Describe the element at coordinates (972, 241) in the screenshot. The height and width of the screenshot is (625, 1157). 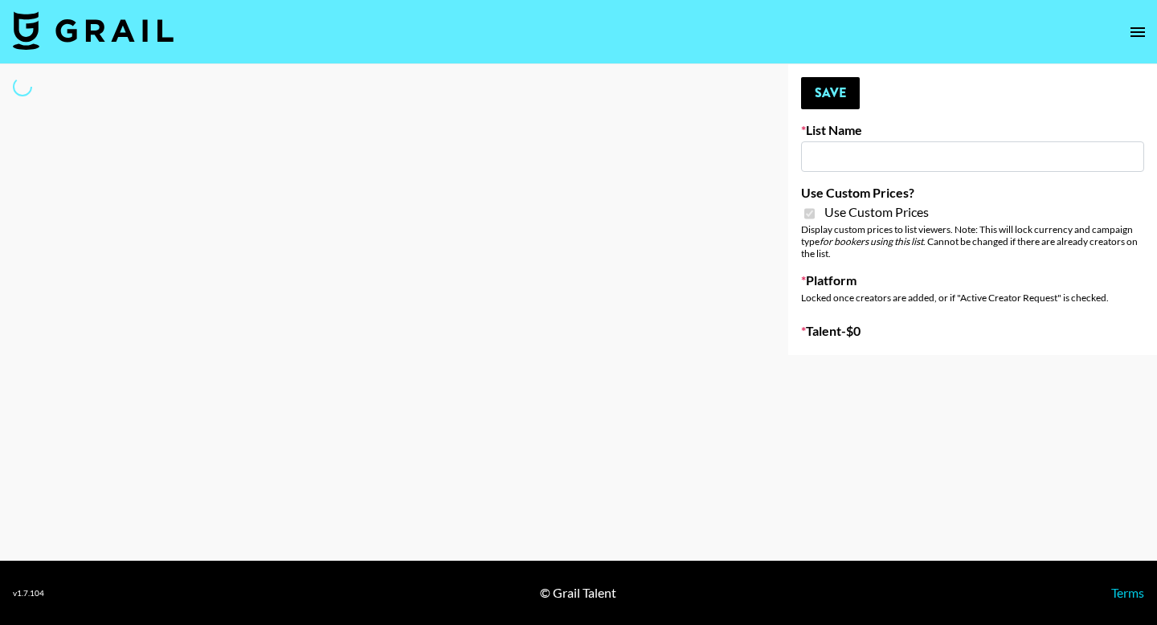
I see `div: Display custom prices to list viewers. Note: This will lock currency and campaign type . Cannot b...` at that location.